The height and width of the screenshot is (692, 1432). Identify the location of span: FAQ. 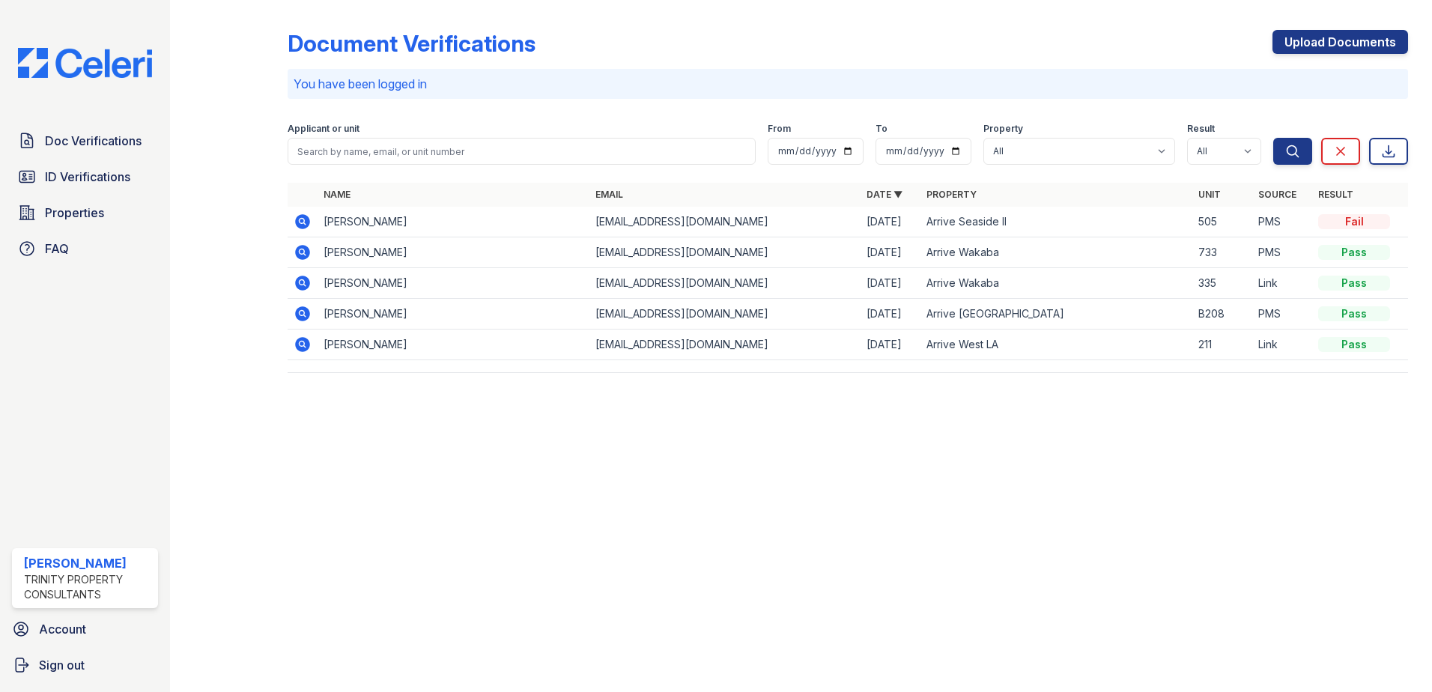
(57, 249).